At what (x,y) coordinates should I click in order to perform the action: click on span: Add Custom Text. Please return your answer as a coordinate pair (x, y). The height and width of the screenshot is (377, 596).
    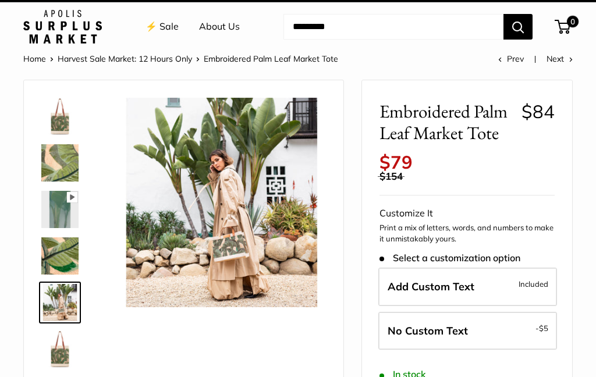
    Looking at the image, I should click on (431, 287).